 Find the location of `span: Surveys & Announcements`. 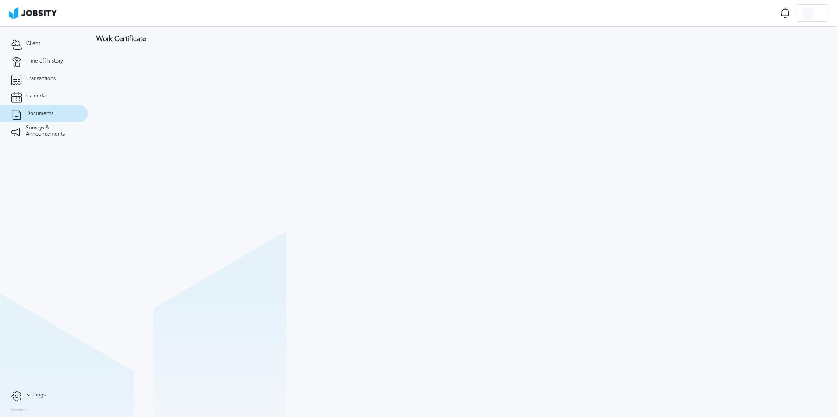

span: Surveys & Announcements is located at coordinates (51, 131).